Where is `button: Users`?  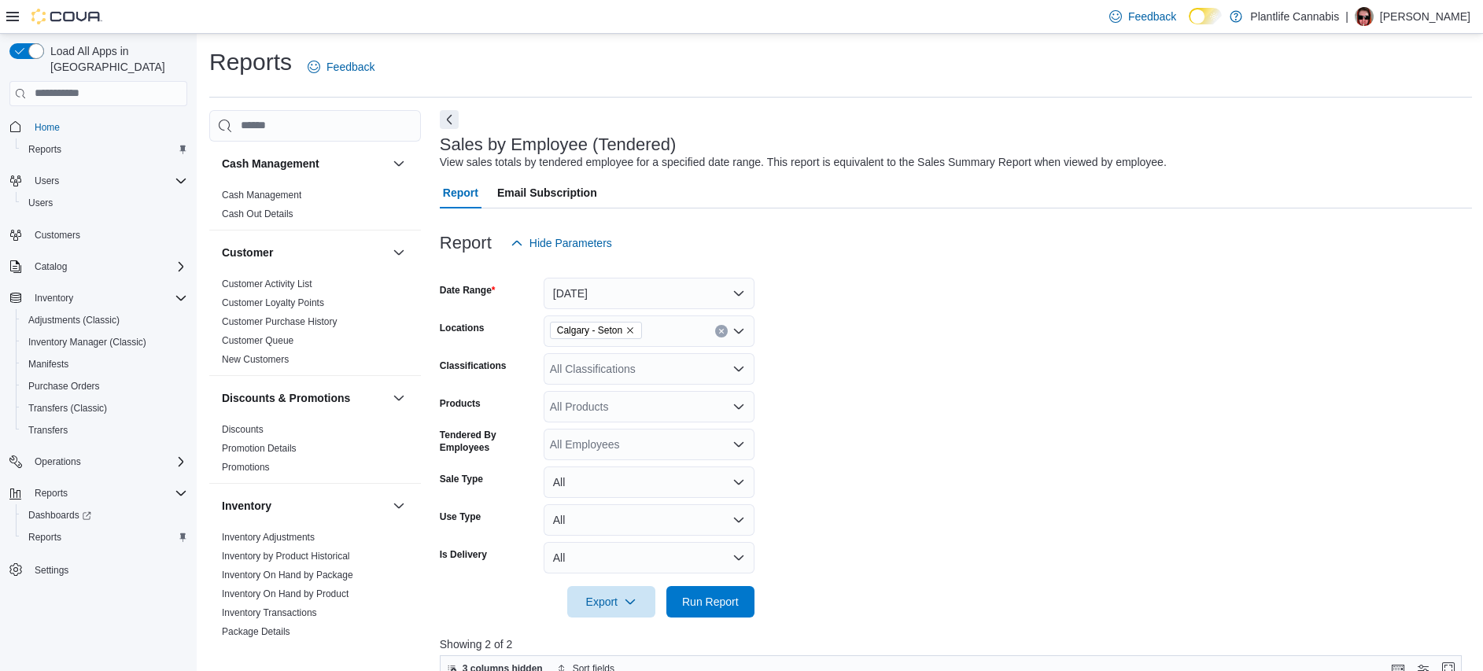
button: Users is located at coordinates (46, 181).